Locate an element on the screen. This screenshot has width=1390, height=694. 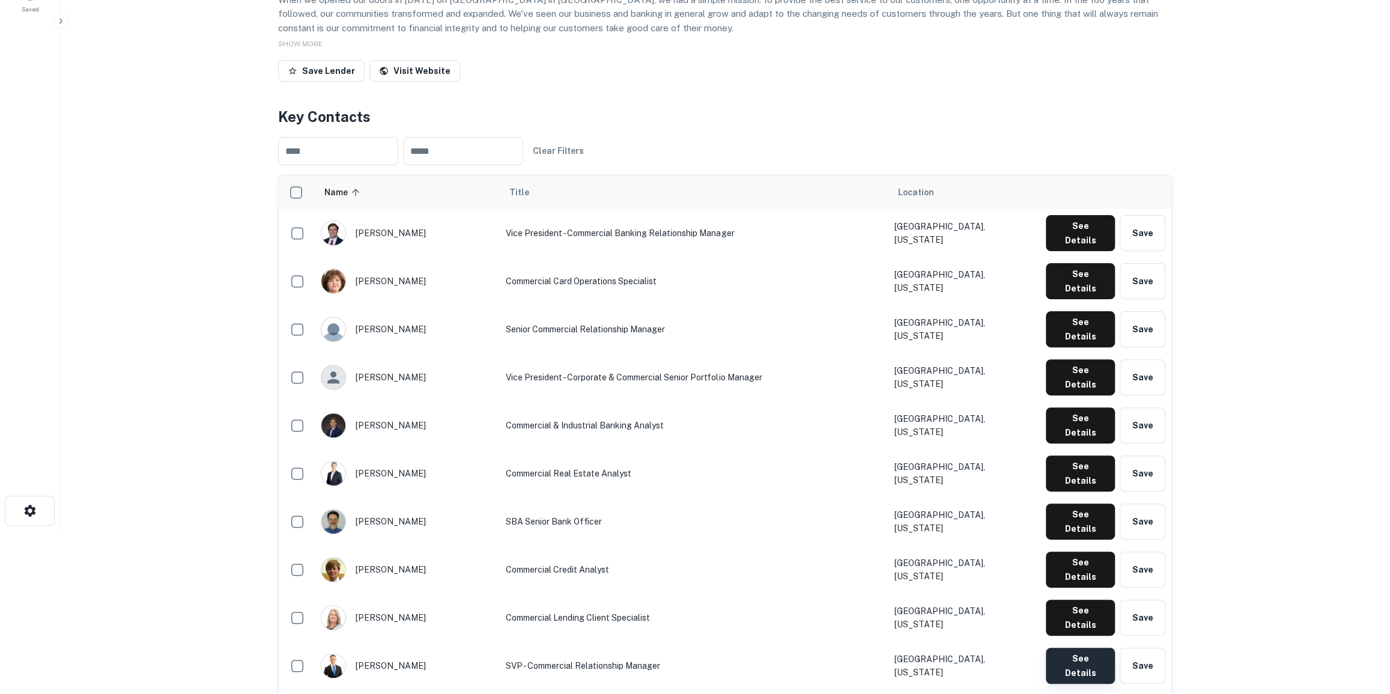
td: SVP - Commercial Relationship Manager is located at coordinates (694, 666).